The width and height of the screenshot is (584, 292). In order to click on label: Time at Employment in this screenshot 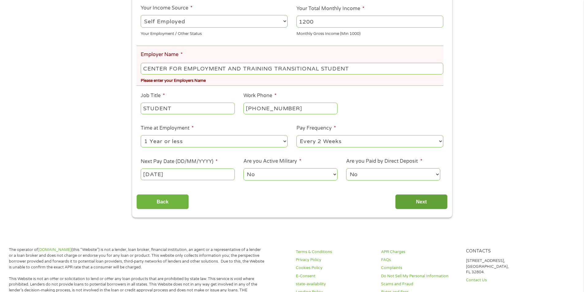, I will do `click(167, 128)`.